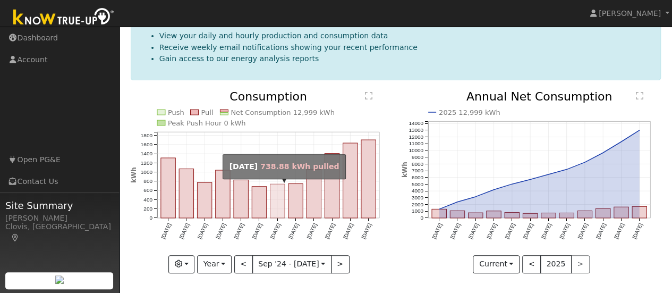 The image size is (672, 293). I want to click on text: 2000, so click(417, 204).